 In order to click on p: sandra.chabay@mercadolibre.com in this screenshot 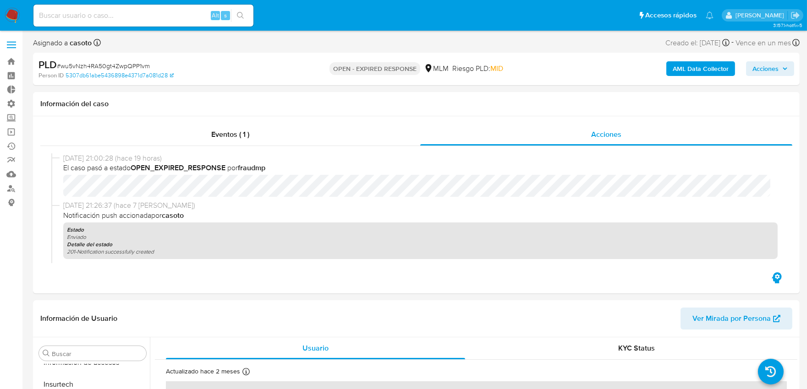, I will do `click(761, 15)`.